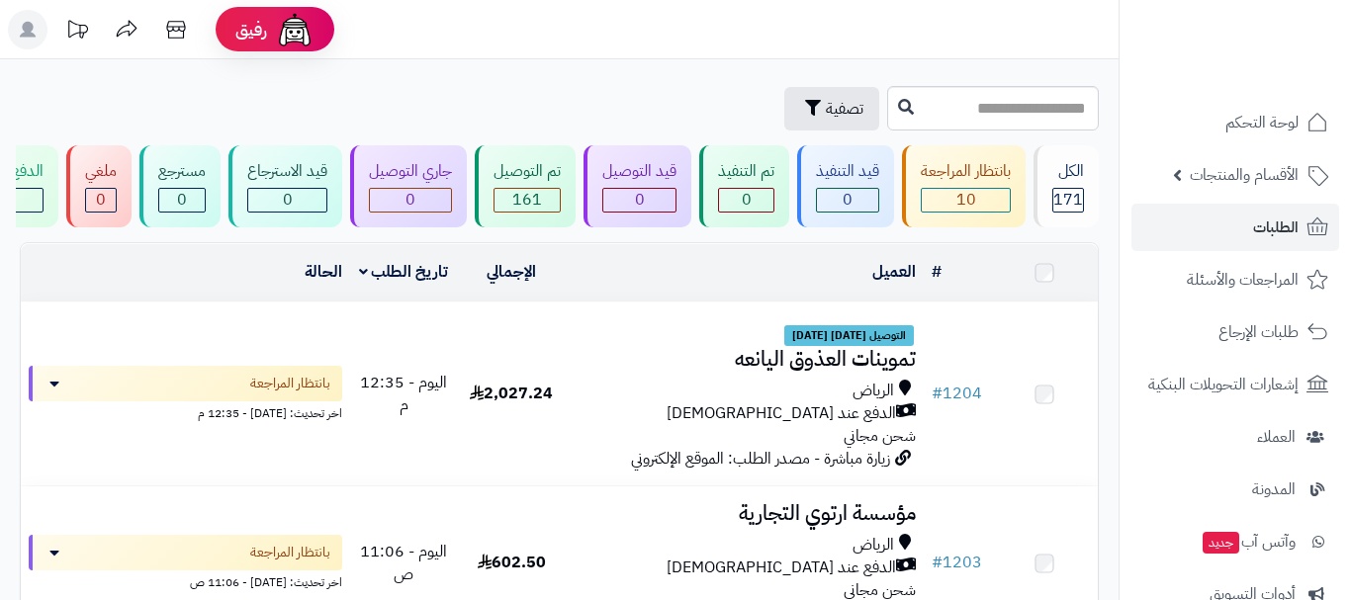 This screenshot has height=600, width=1351. I want to click on a: المراجعات والأسئلة, so click(1235, 280).